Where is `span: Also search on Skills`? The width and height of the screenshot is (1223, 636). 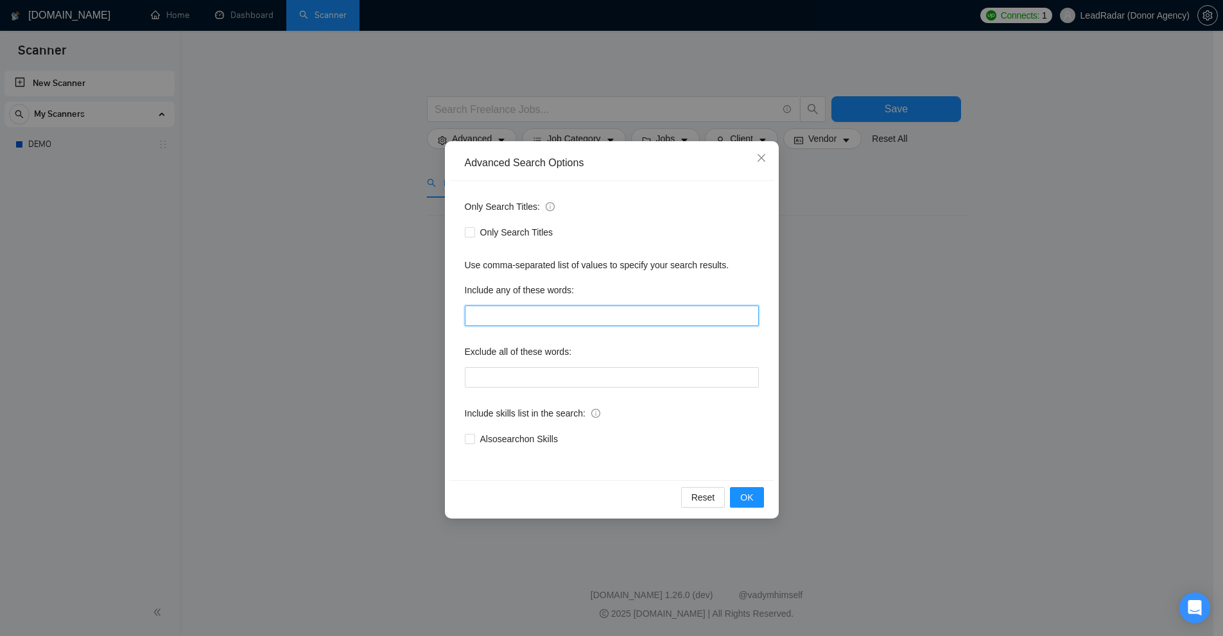 span: Also search on Skills is located at coordinates (519, 439).